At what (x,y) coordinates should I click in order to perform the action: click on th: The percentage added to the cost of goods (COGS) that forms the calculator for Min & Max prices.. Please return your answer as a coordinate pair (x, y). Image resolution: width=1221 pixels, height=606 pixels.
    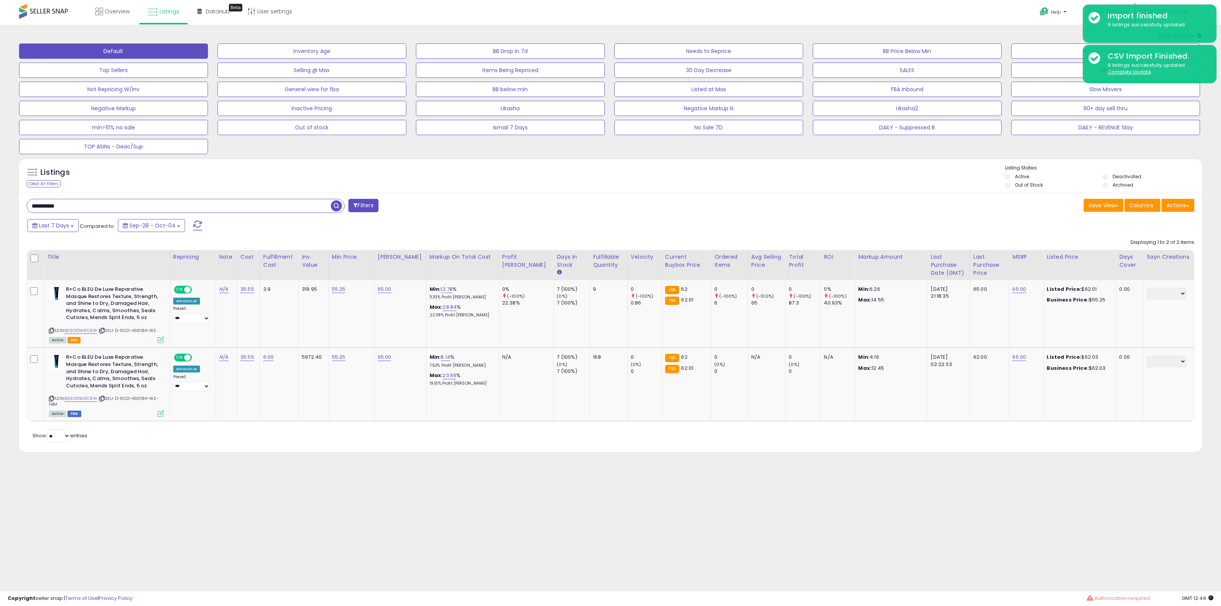
    Looking at the image, I should click on (463, 265).